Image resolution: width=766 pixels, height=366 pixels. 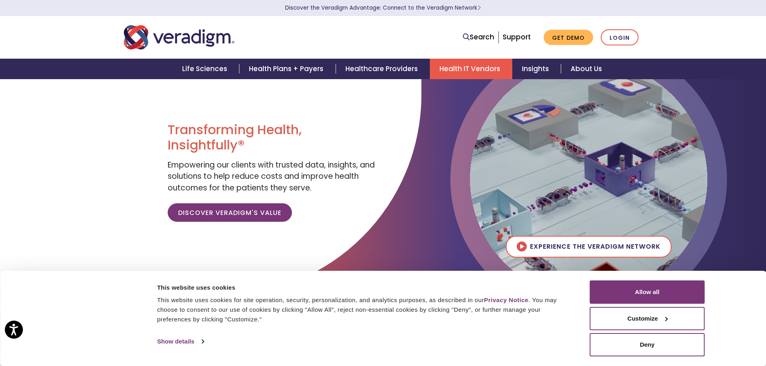 I want to click on a: Search, so click(x=478, y=37).